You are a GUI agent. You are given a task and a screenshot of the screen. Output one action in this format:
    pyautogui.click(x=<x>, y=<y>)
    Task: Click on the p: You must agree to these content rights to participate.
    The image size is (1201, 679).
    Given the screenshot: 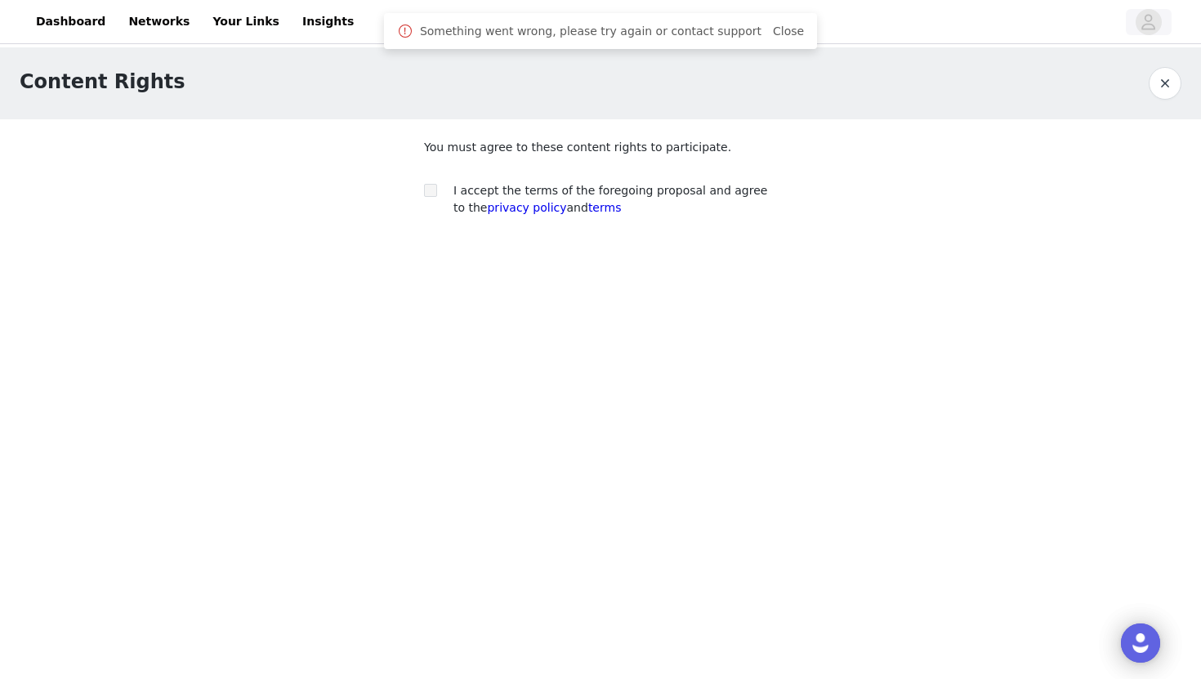 What is the action you would take?
    pyautogui.click(x=601, y=147)
    